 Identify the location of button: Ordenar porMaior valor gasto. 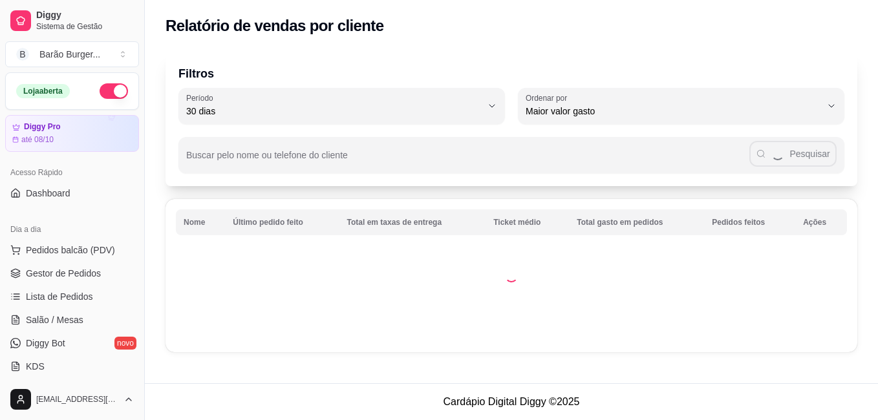
(681, 106).